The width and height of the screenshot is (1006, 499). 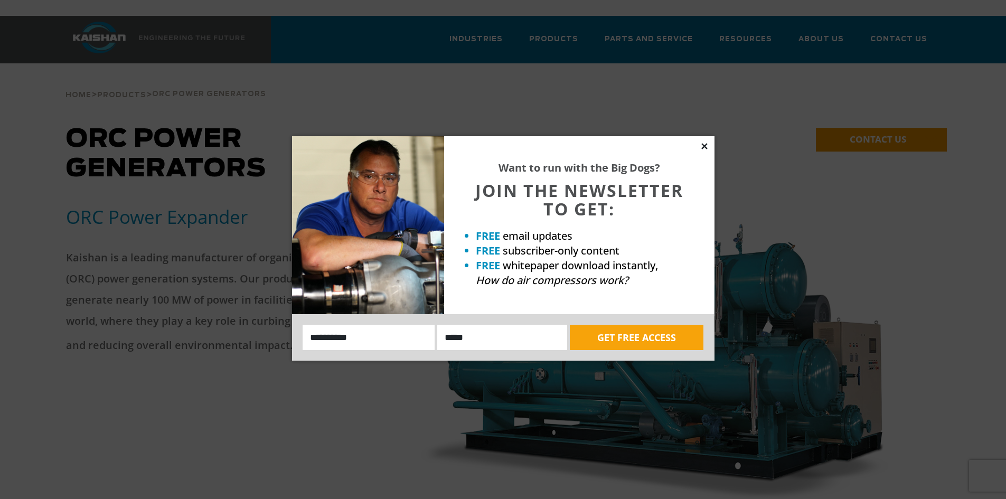 I want to click on span: subscriber-only content, so click(x=561, y=250).